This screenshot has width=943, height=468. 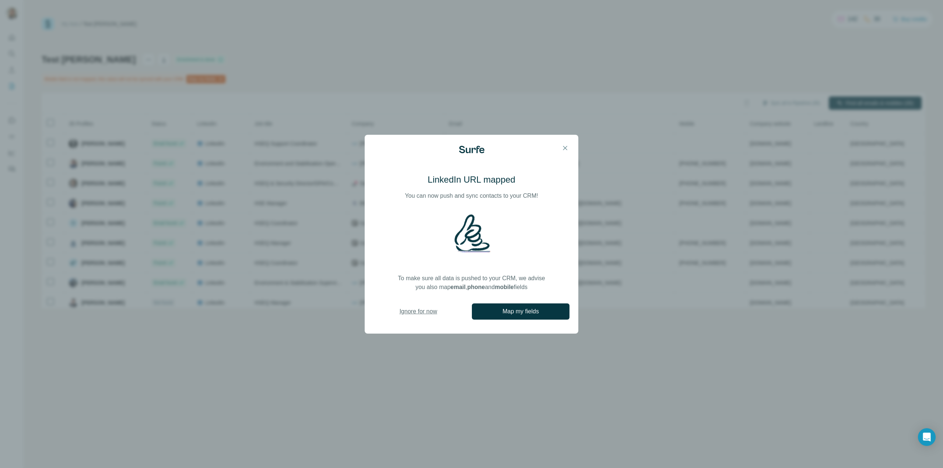 What do you see at coordinates (521, 312) in the screenshot?
I see `span: Map my fields` at bounding box center [521, 312].